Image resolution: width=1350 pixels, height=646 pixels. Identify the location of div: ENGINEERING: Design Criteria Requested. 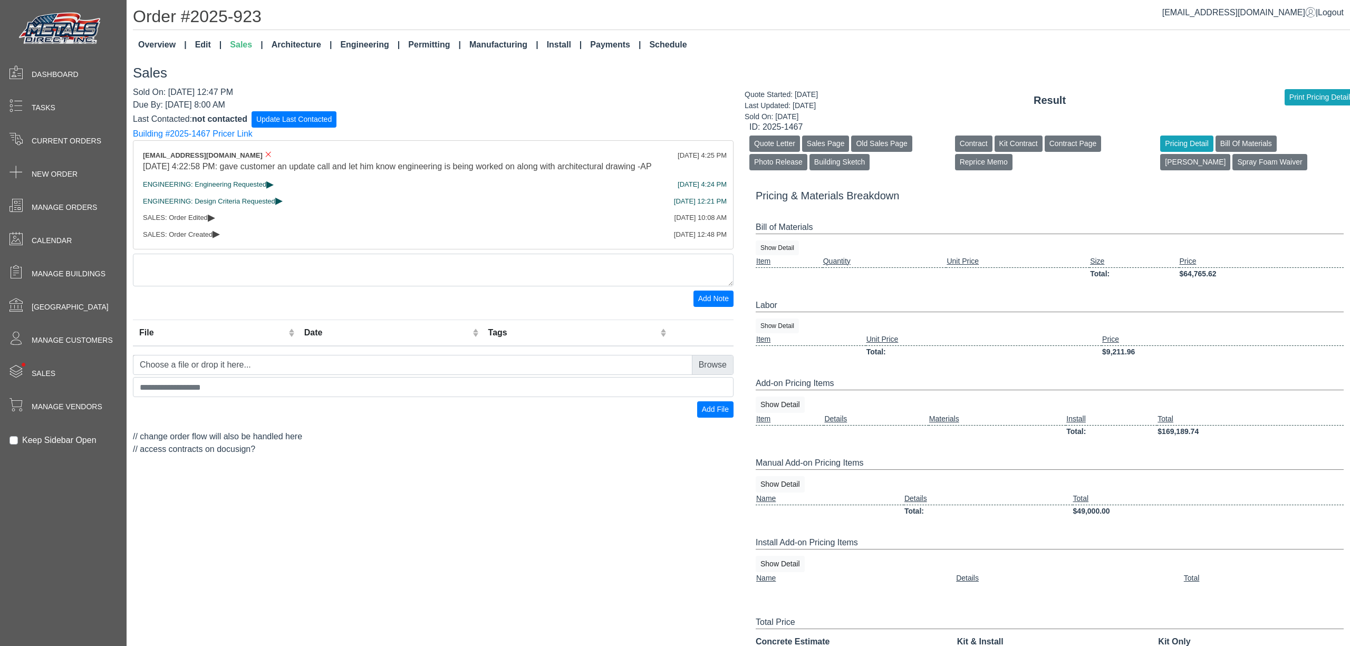
(433, 201).